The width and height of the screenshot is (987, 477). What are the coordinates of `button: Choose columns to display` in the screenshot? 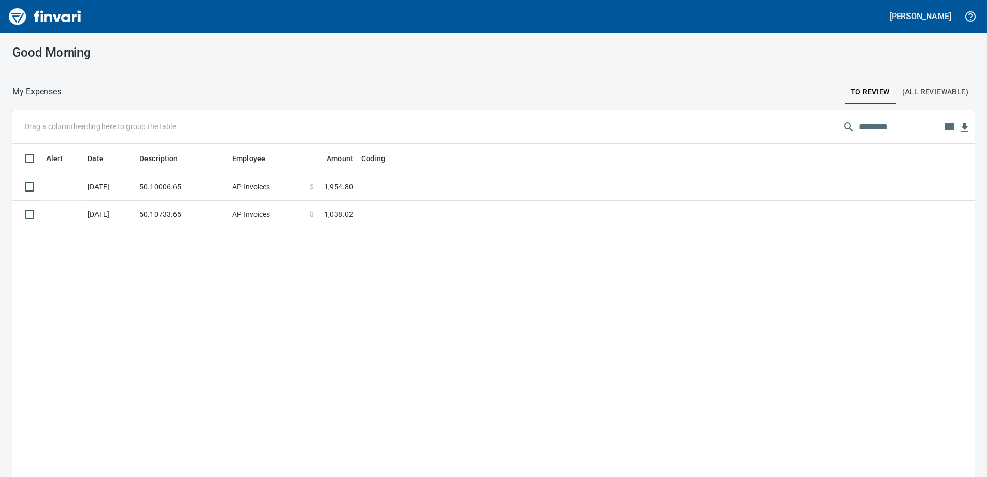 It's located at (949, 127).